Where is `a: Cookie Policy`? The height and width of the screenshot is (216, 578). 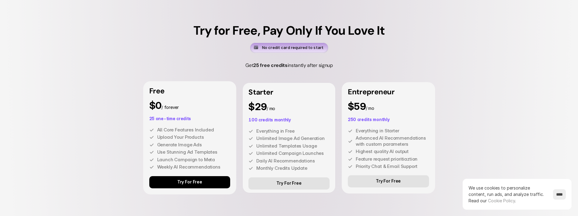 a: Cookie Policy is located at coordinates (502, 201).